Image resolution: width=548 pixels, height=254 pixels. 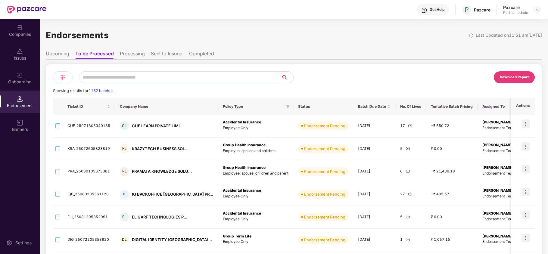 What do you see at coordinates (23, 243) in the screenshot?
I see `div: Settings` at bounding box center [23, 243].